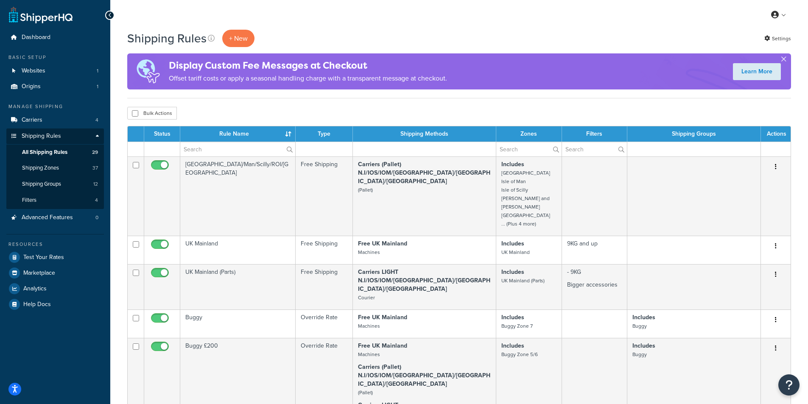  I want to click on img: duties-banner-06bc72dcb5fe05cb3f9472aba00be2ae8eb53ab6f0d8bb03d382ba314ac3c341.png, so click(148, 71).